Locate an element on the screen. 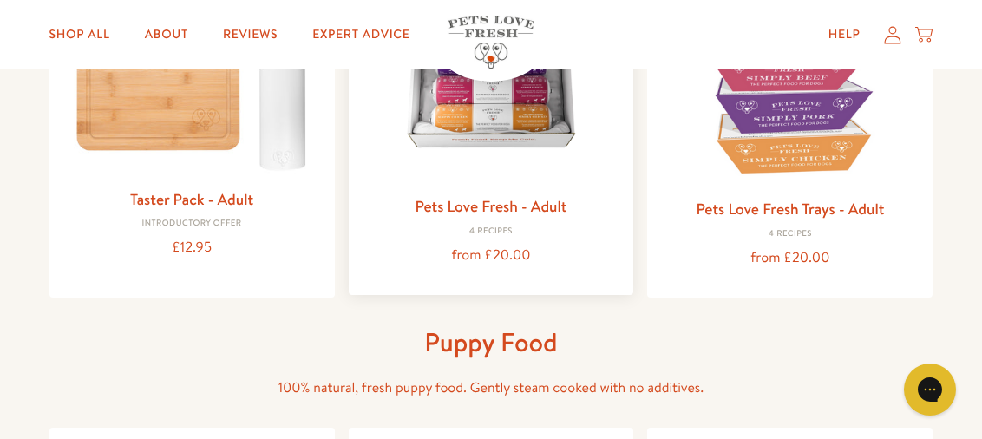 The height and width of the screenshot is (439, 982). a: About is located at coordinates (167, 35).